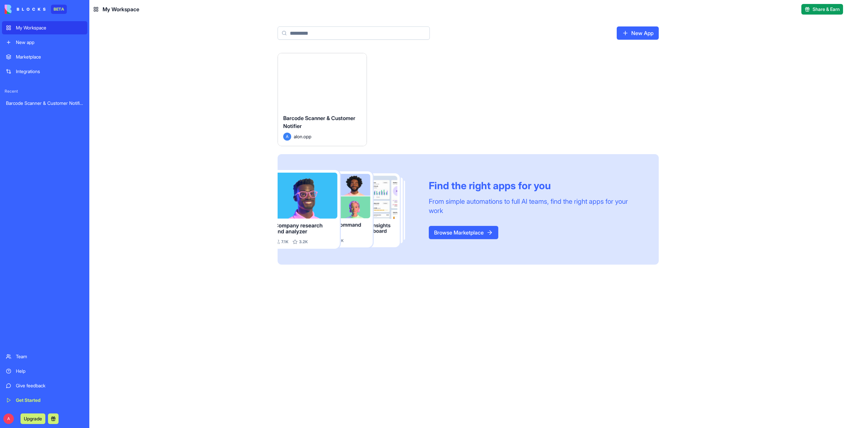  Describe the element at coordinates (463, 232) in the screenshot. I see `a: Browse Marketplace` at that location.